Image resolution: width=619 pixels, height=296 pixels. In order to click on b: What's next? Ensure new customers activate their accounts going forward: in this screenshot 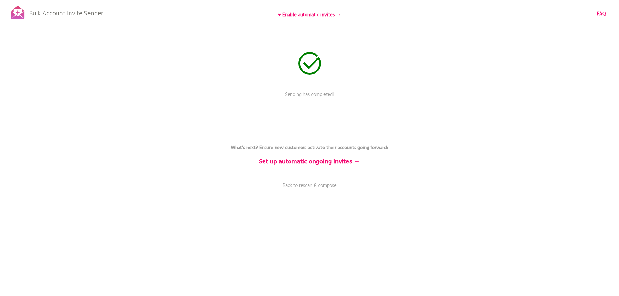, I will do `click(310, 148)`.